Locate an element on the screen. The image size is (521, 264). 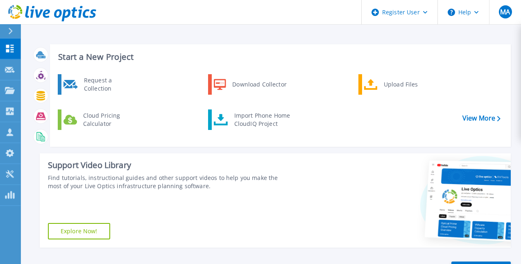
a: View More is located at coordinates (481, 118).